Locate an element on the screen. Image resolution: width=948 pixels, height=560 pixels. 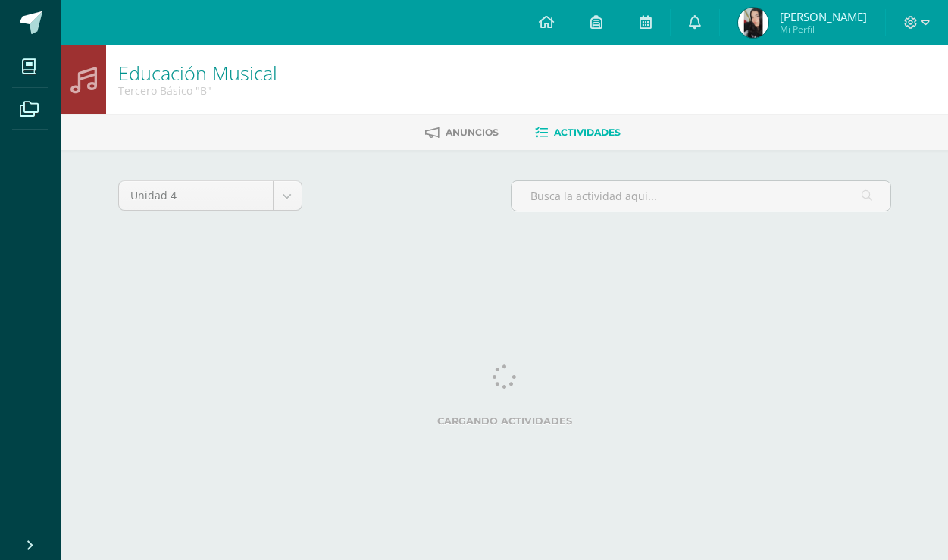
span: Unidad 4 is located at coordinates (196, 196).